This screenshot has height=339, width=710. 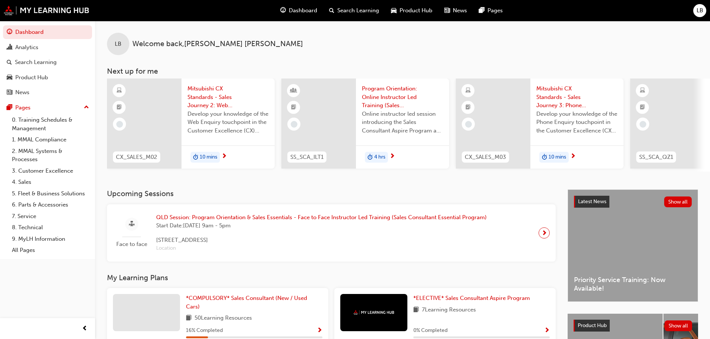 I want to click on a: 0. Training Schedules & Management, so click(x=50, y=124).